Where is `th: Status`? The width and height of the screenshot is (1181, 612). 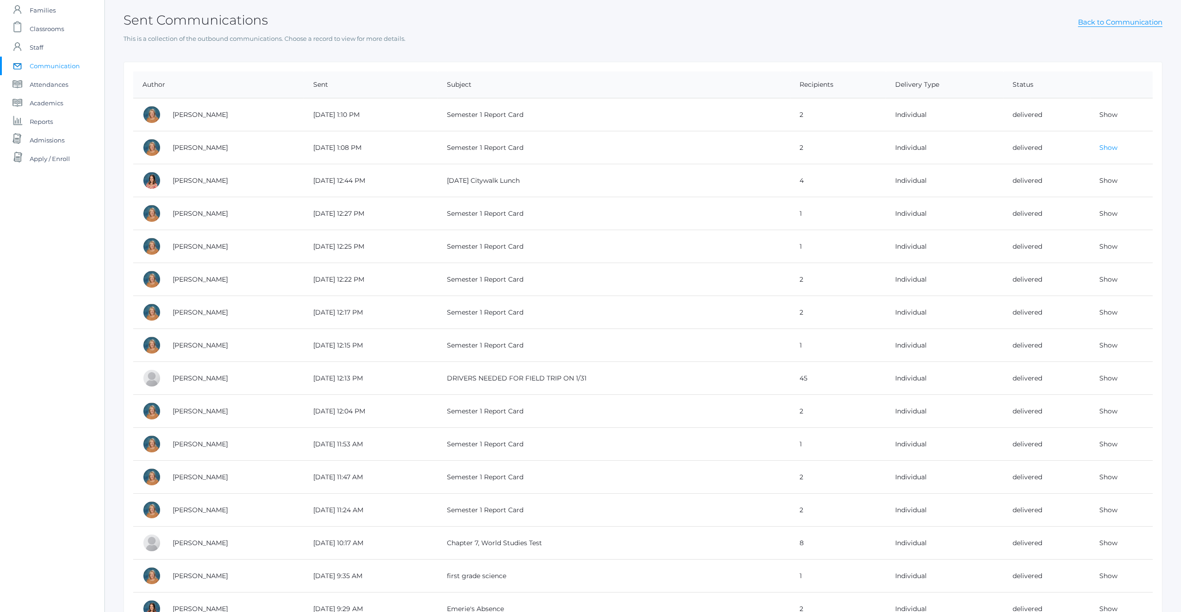 th: Status is located at coordinates (1047, 85).